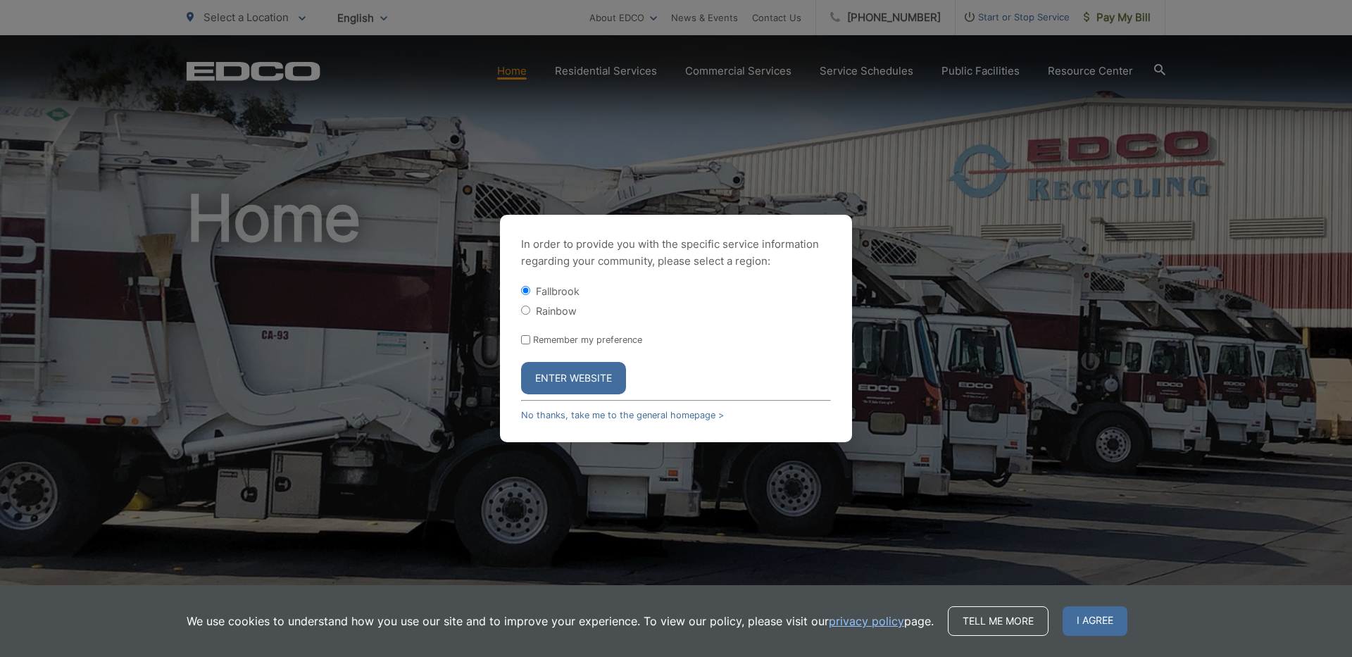 Image resolution: width=1352 pixels, height=657 pixels. What do you see at coordinates (558, 291) in the screenshot?
I see `label: Fallbrook` at bounding box center [558, 291].